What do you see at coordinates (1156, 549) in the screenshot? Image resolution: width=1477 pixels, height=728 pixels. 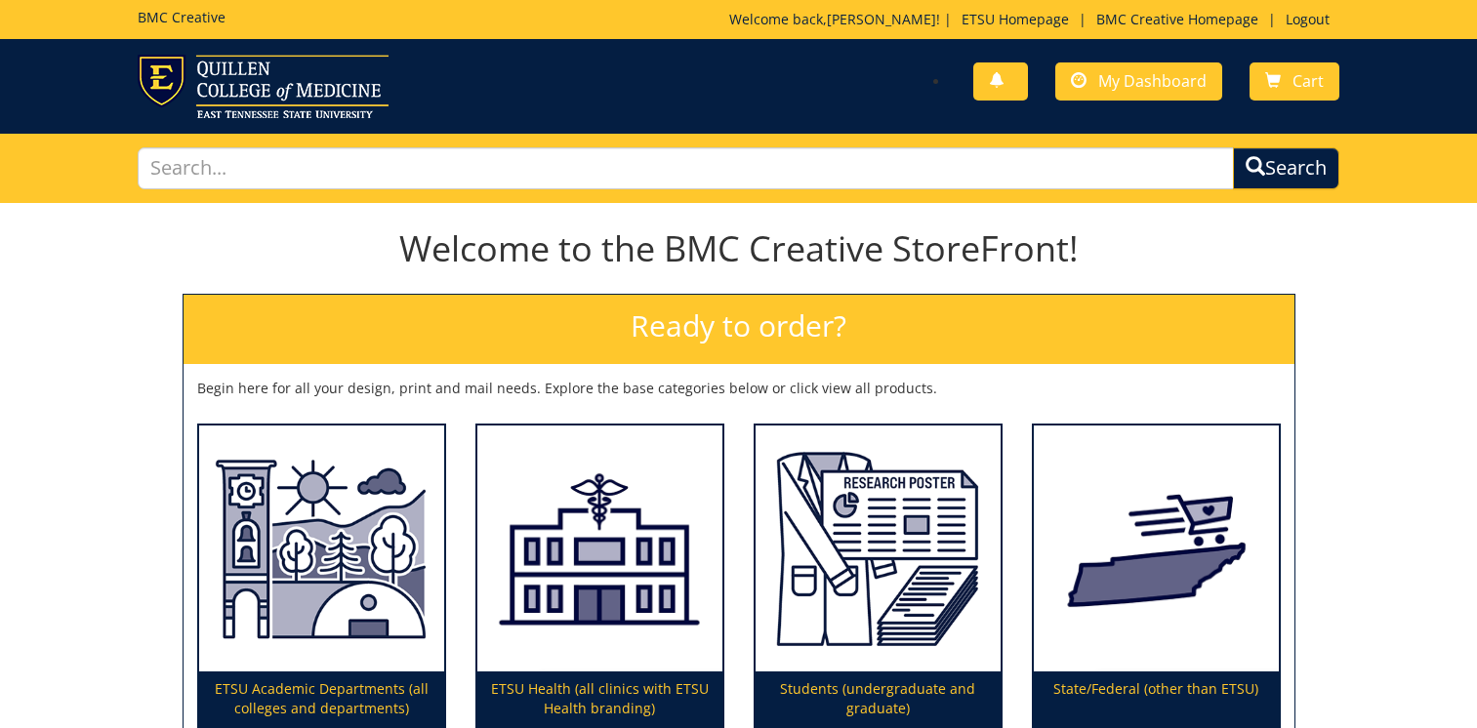 I see `img: State/Federal (other than ETSU)` at bounding box center [1156, 549].